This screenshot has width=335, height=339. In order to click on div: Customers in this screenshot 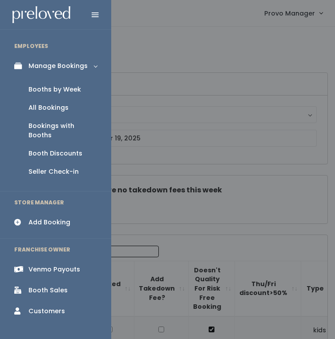, I will do `click(47, 311)`.